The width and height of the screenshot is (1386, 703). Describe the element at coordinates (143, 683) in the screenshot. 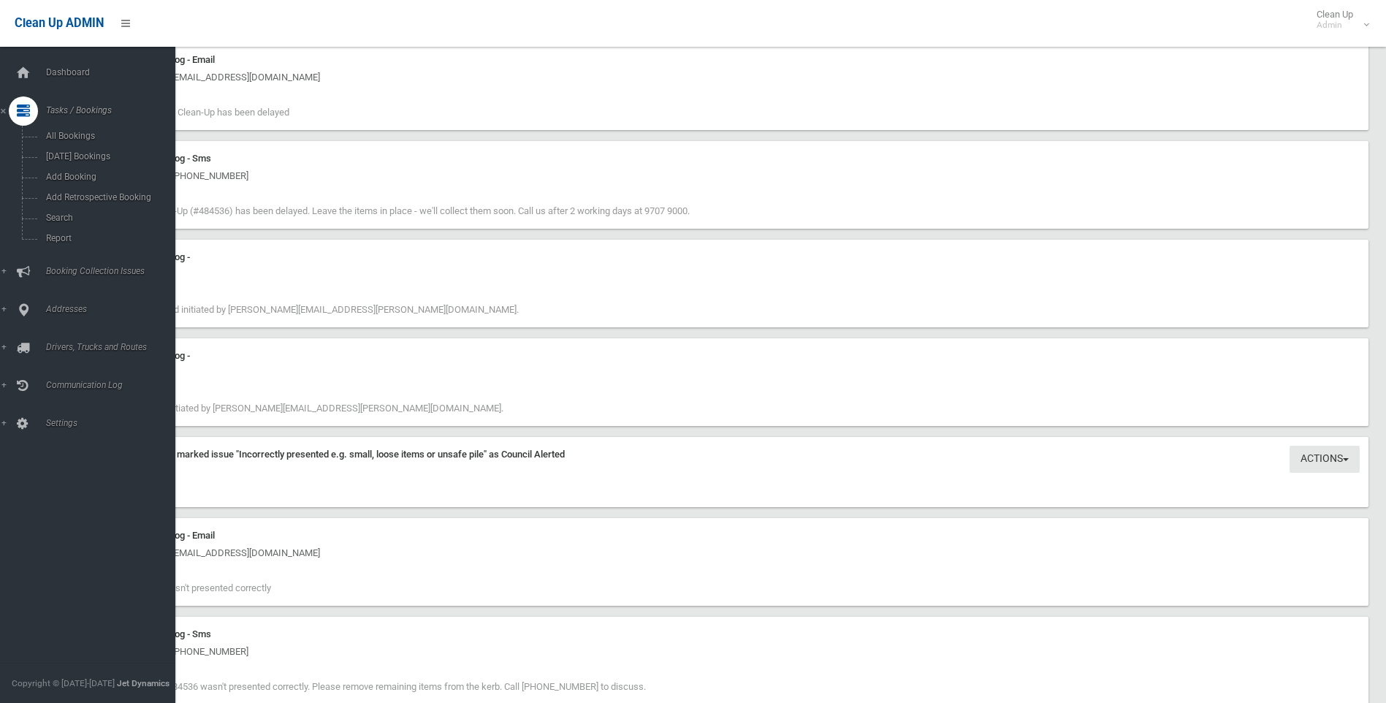

I see `strong: Jet Dynamics` at that location.